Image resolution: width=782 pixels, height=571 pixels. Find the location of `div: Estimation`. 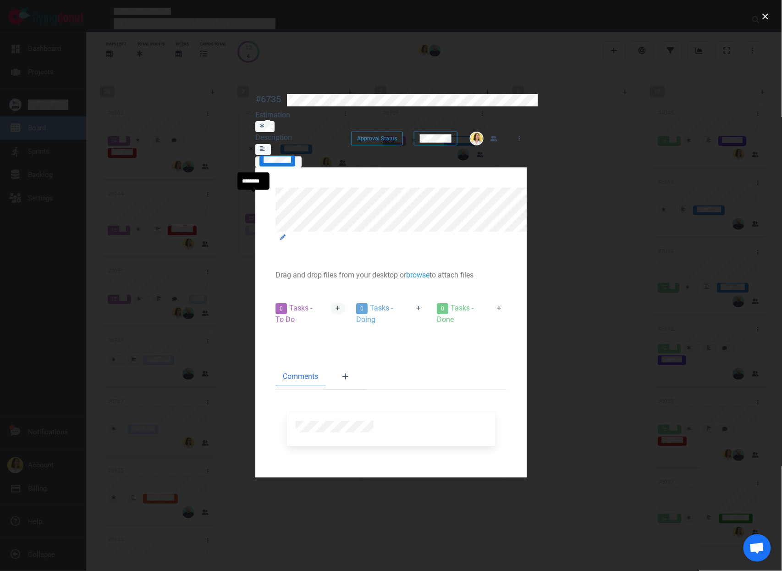

div: Estimation is located at coordinates (287, 115).